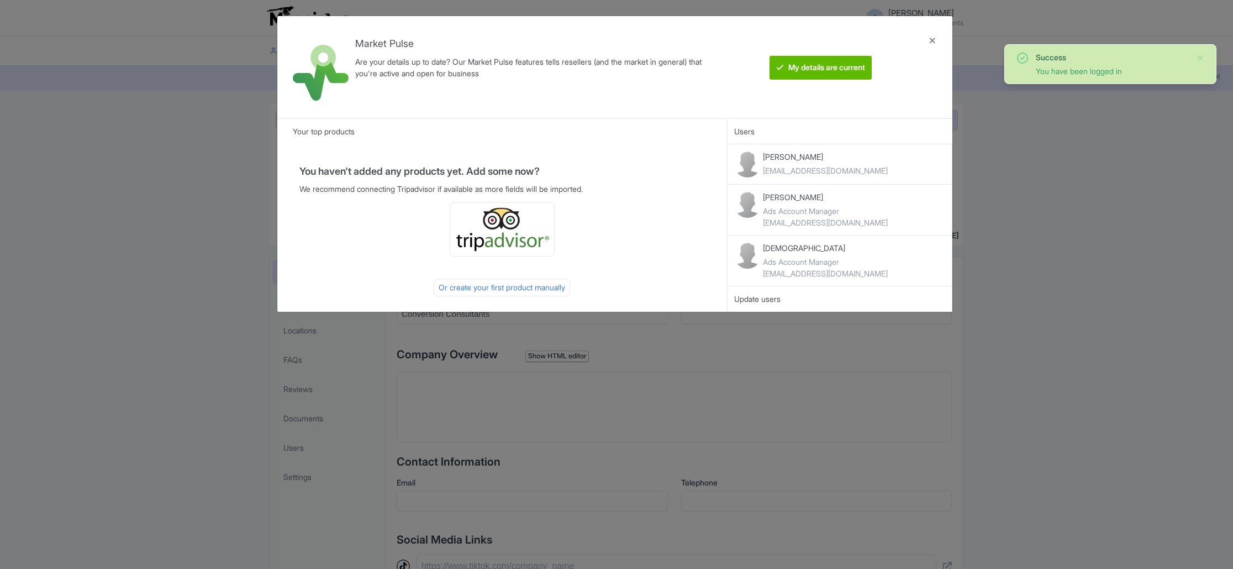 Image resolution: width=1233 pixels, height=569 pixels. I want to click on h4: Market Pulse, so click(539, 44).